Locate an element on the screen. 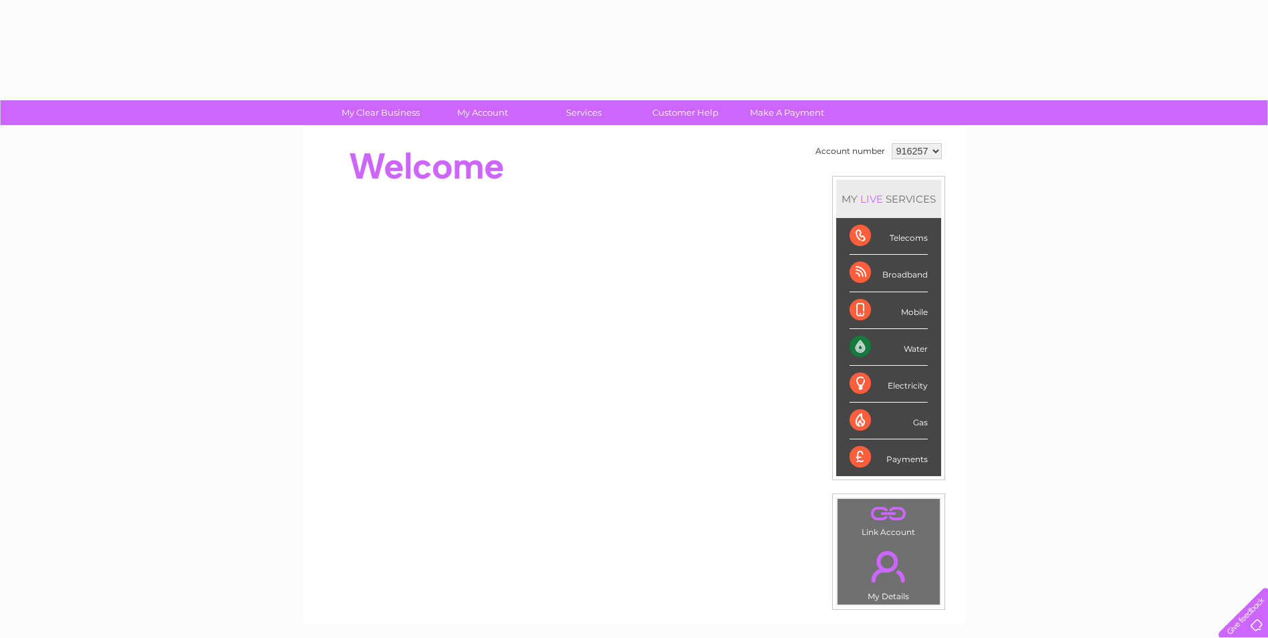  td: Link Account is located at coordinates (889, 519).